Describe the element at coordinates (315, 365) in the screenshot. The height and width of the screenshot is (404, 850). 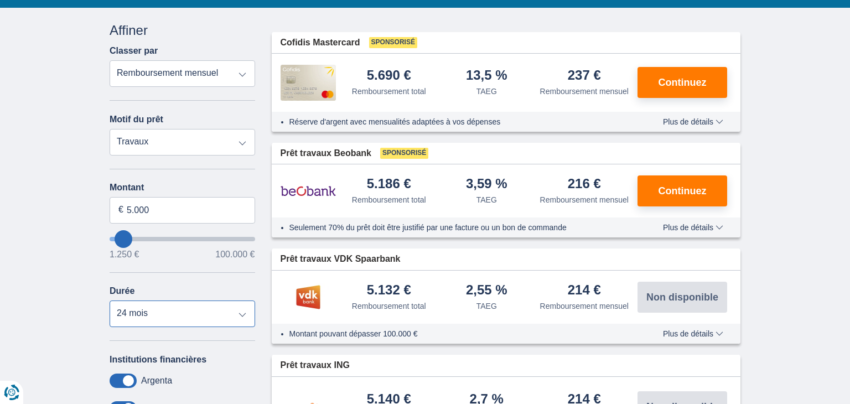
I see `span: Prêt travaux ING` at that location.